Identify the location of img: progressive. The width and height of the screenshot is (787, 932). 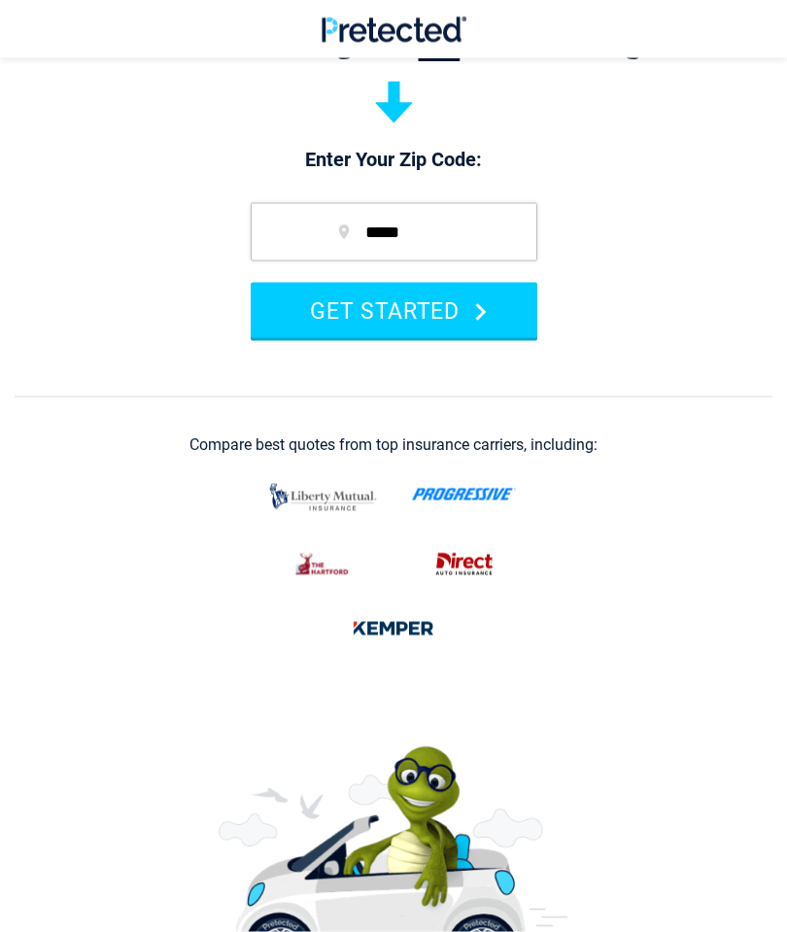
(464, 495).